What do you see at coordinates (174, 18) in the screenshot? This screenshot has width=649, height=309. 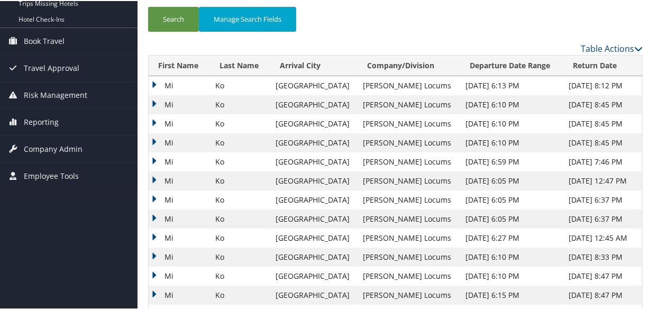 I see `button: Search` at bounding box center [174, 18].